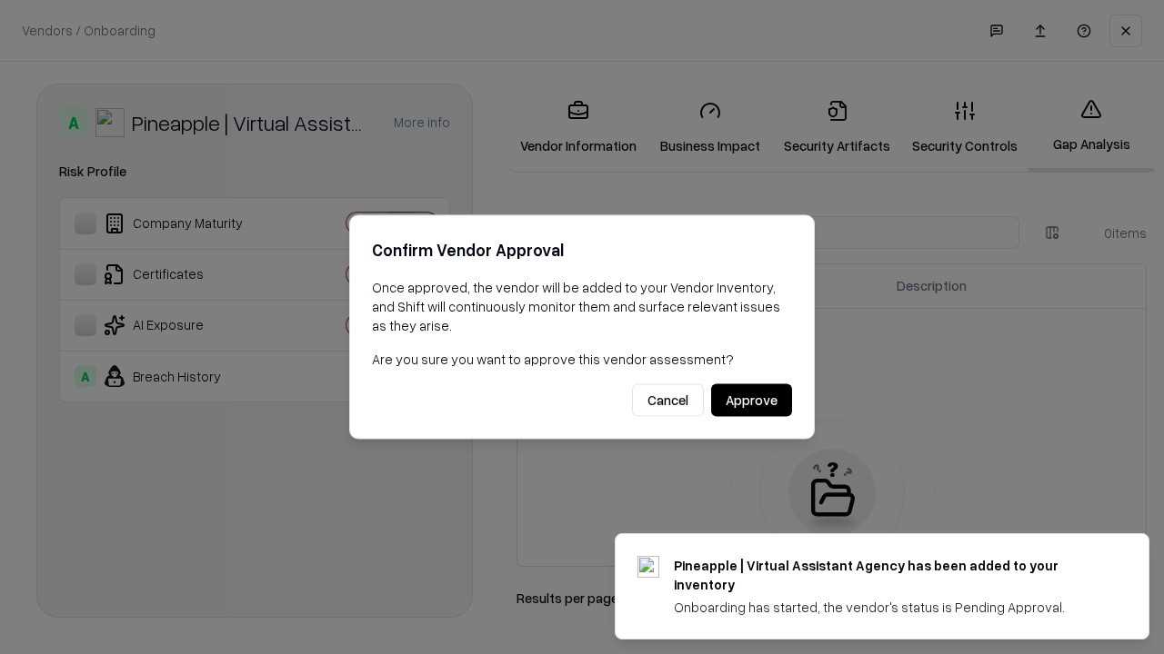  What do you see at coordinates (667, 401) in the screenshot?
I see `button: Cancel` at bounding box center [667, 401].